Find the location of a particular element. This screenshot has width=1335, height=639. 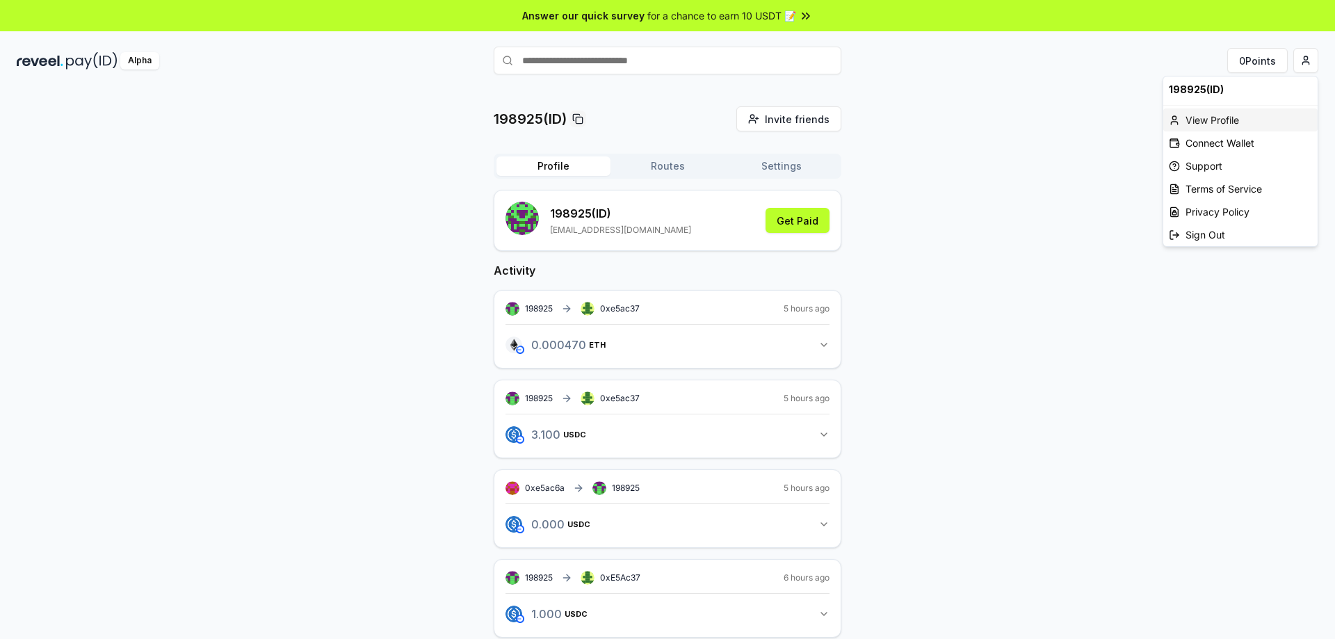

a: Terms of Service is located at coordinates (1240, 188).